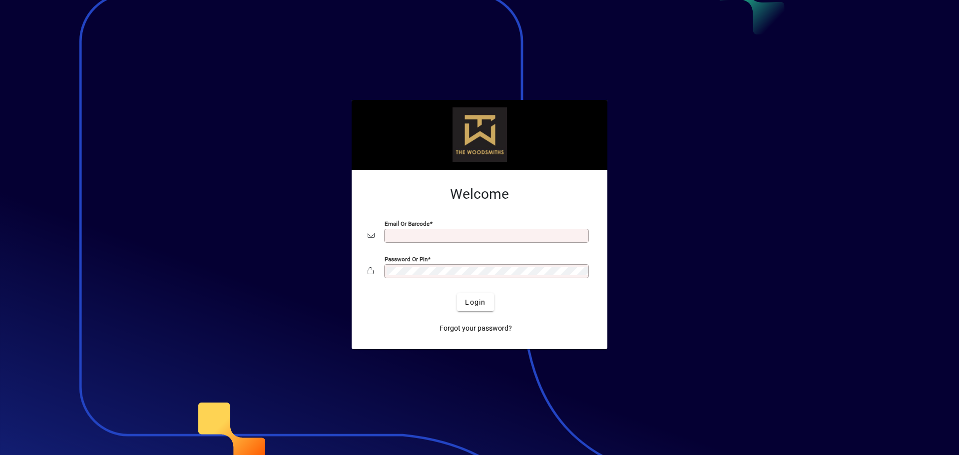 This screenshot has height=455, width=959. Describe the element at coordinates (406, 259) in the screenshot. I see `mat-label: Password or Pin` at that location.